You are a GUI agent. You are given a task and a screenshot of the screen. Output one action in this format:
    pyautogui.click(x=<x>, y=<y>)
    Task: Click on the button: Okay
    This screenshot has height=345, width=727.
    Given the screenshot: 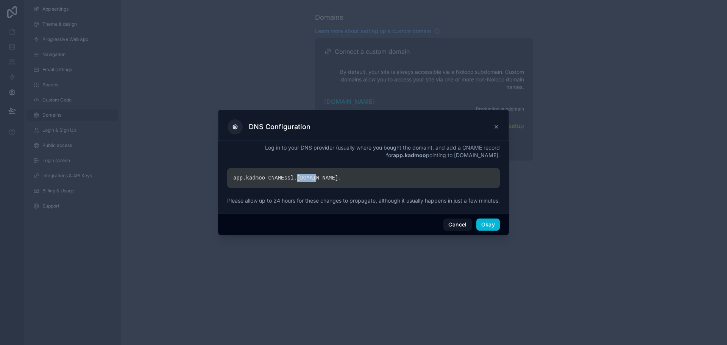 What is the action you would take?
    pyautogui.click(x=488, y=225)
    